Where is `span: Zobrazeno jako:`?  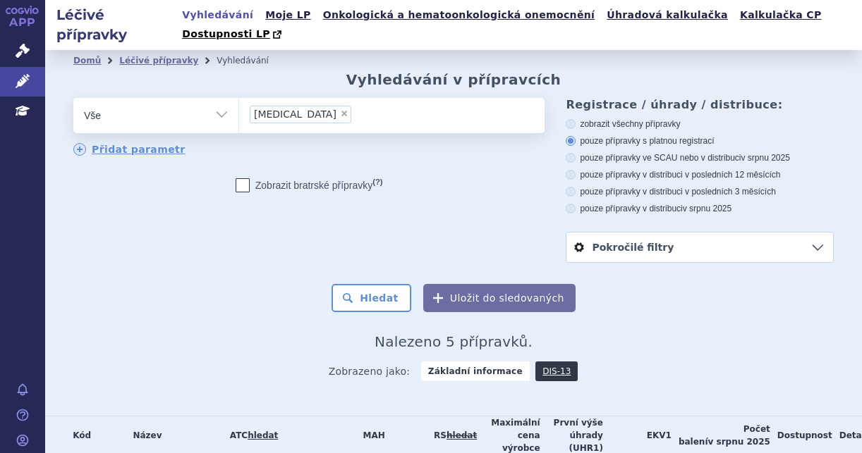
span: Zobrazeno jako: is located at coordinates (369, 372).